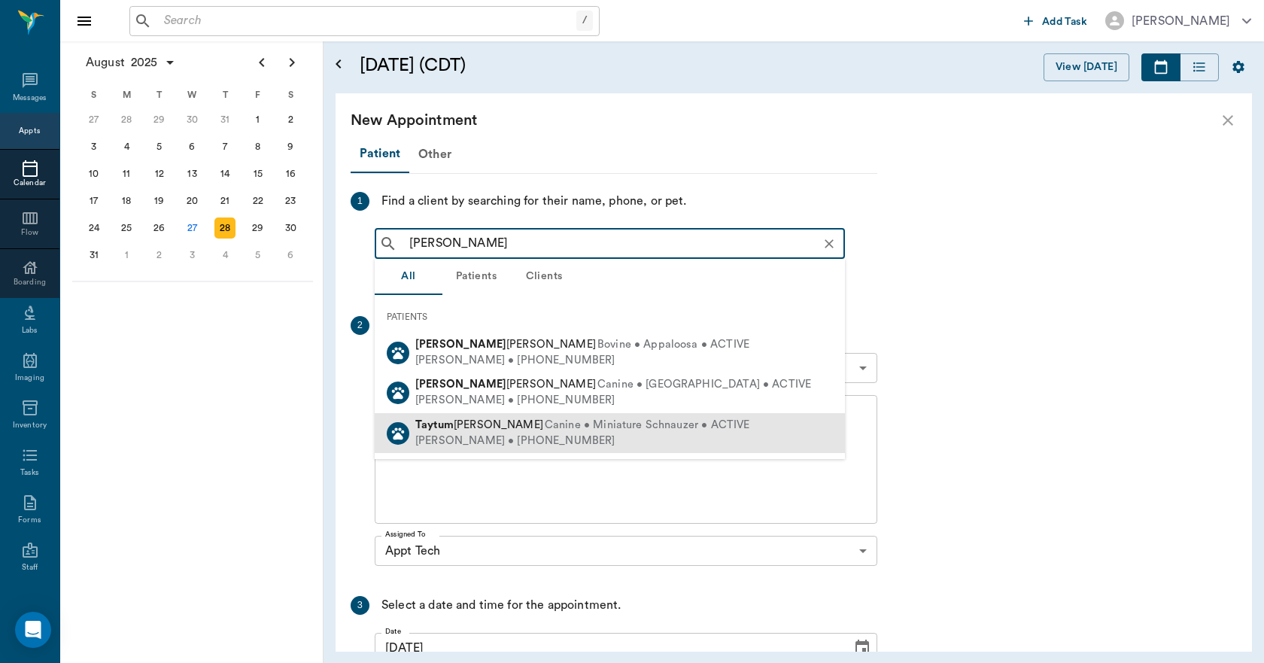 This screenshot has width=1264, height=663. Describe the element at coordinates (193, 255) in the screenshot. I see `div: Wednesday, September 3, 2025` at that location.